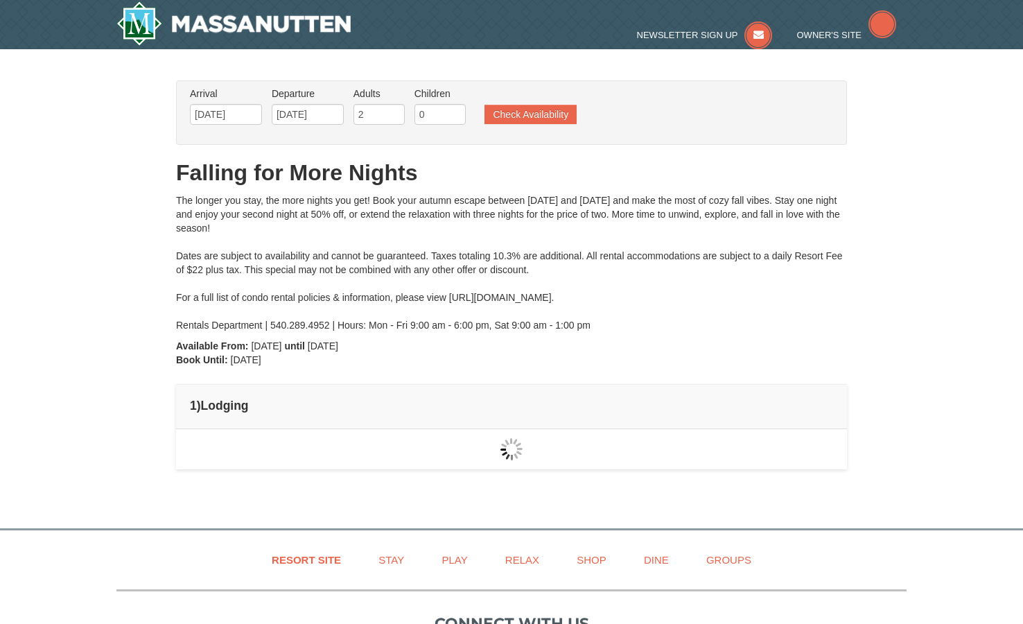 The height and width of the screenshot is (624, 1023). What do you see at coordinates (454, 559) in the screenshot?
I see `a: Play` at bounding box center [454, 559].